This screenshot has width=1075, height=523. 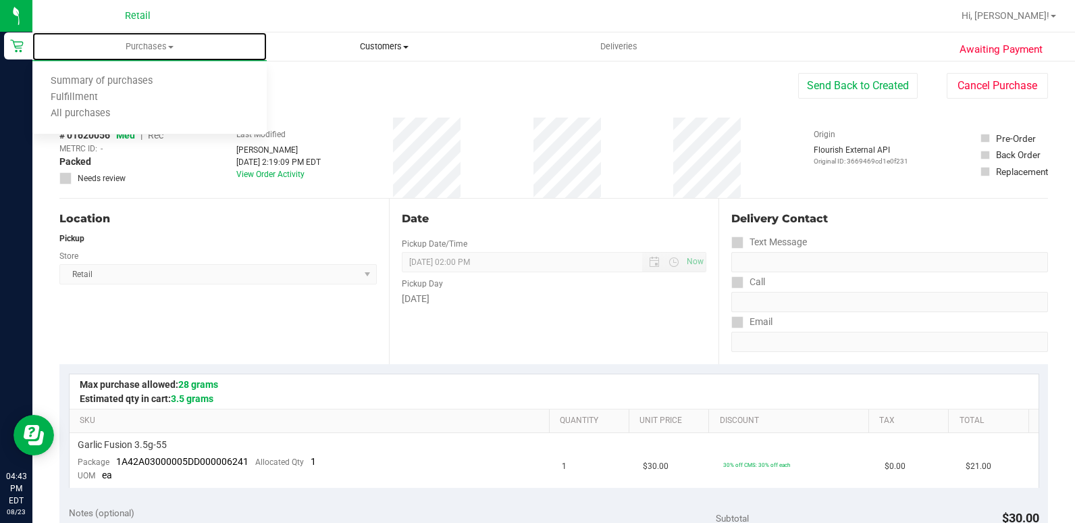 What do you see at coordinates (78, 149) in the screenshot?
I see `span: METRC ID:` at bounding box center [78, 149].